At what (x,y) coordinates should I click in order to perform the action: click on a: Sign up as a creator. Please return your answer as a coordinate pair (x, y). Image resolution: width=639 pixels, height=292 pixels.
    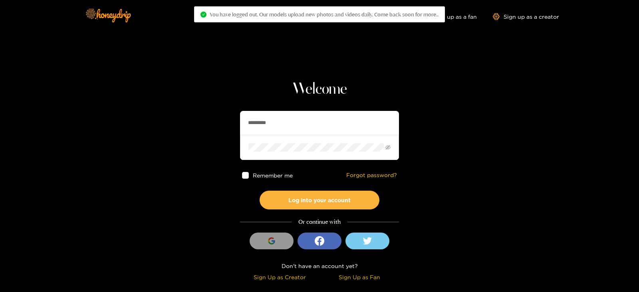
    Looking at the image, I should click on (526, 16).